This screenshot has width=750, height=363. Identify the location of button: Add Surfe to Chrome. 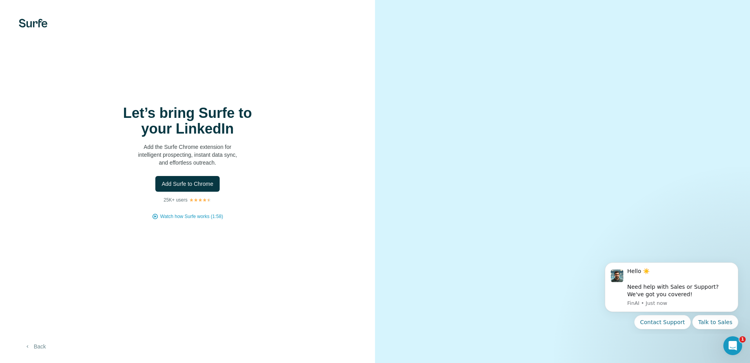
(188, 184).